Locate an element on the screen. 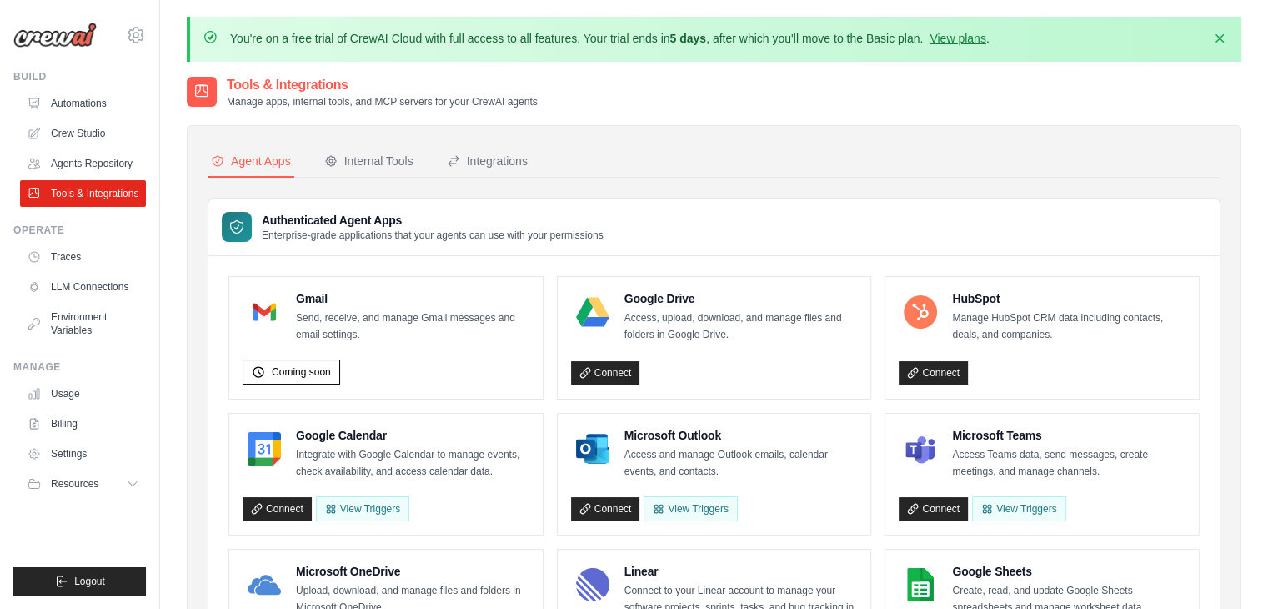  a: Agents Repository is located at coordinates (83, 163).